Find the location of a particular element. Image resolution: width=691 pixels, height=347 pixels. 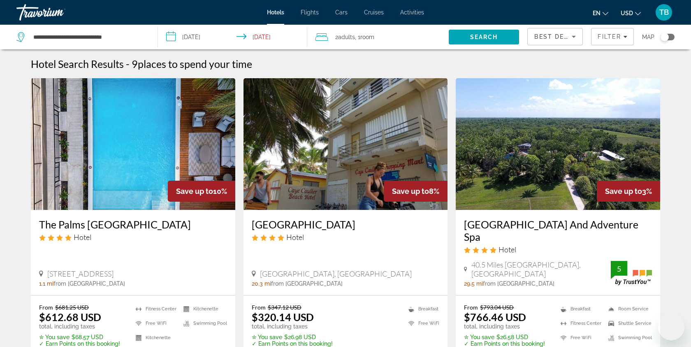

button: Change language is located at coordinates (601, 13).